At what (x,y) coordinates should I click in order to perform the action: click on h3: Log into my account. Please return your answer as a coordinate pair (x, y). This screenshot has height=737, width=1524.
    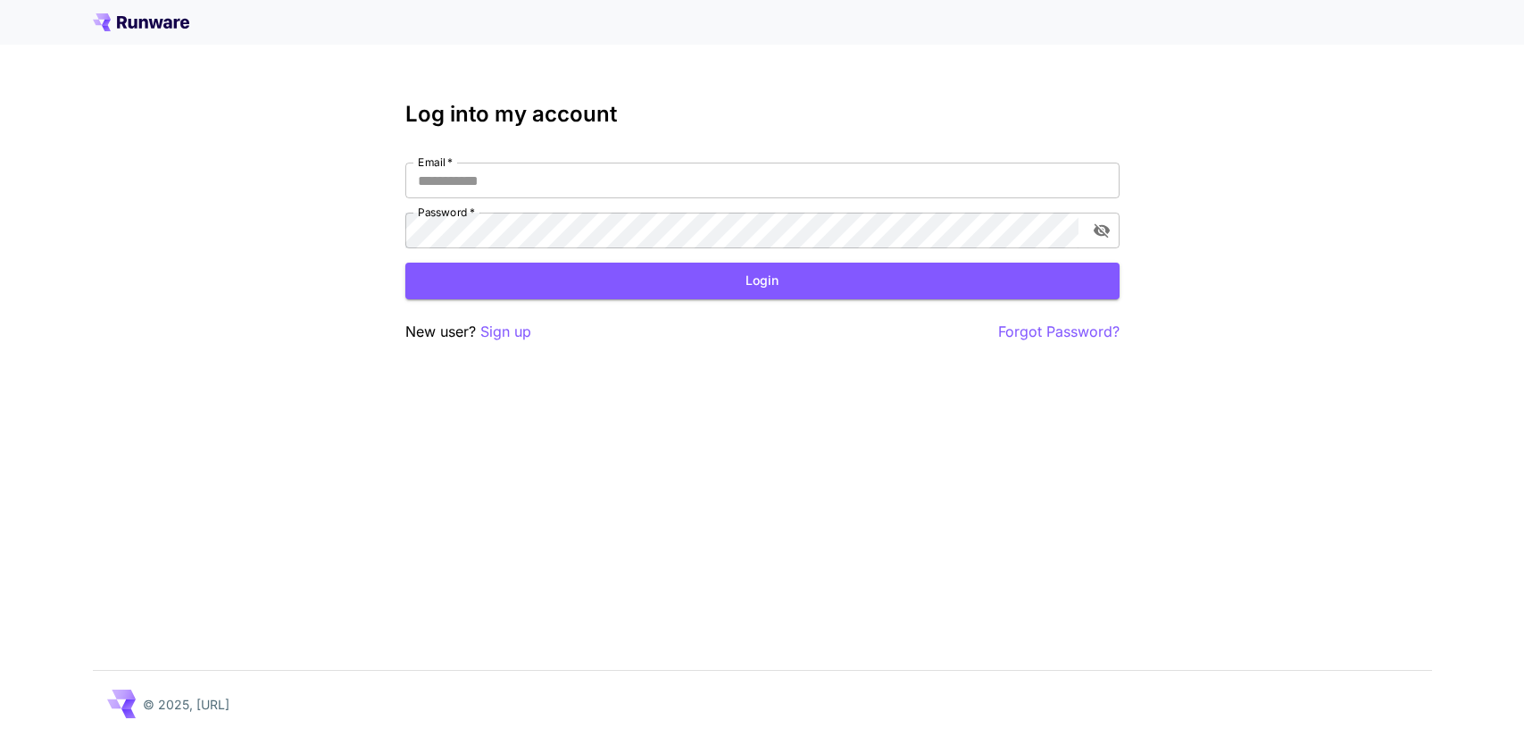
    Looking at the image, I should click on (763, 114).